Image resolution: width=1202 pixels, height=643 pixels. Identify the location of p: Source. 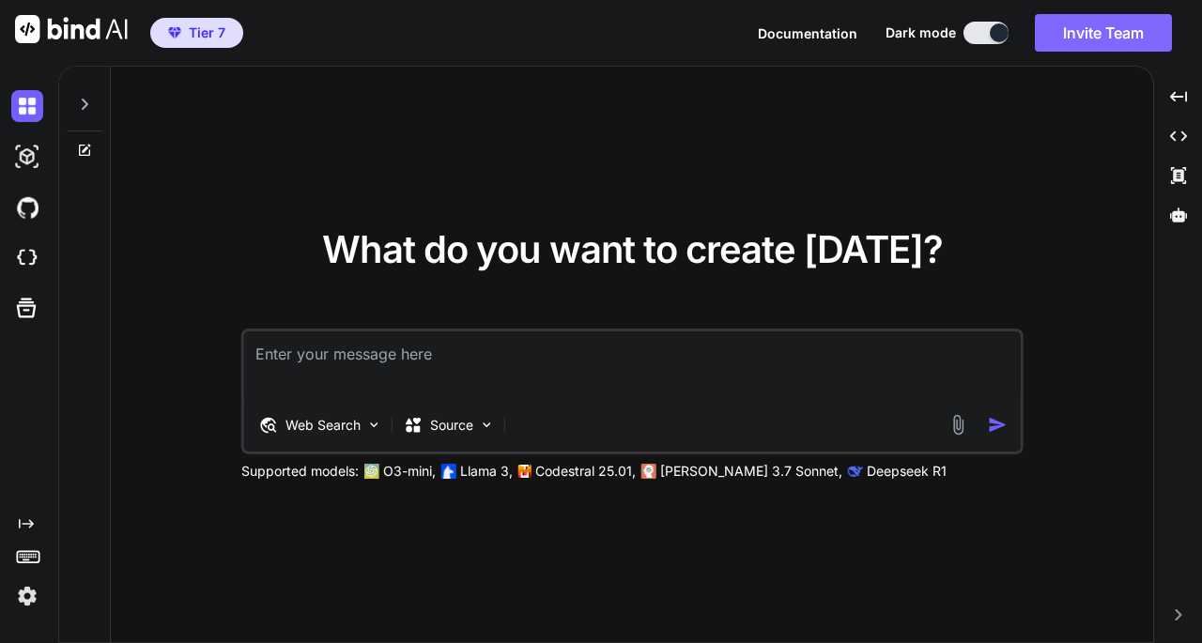
(452, 425).